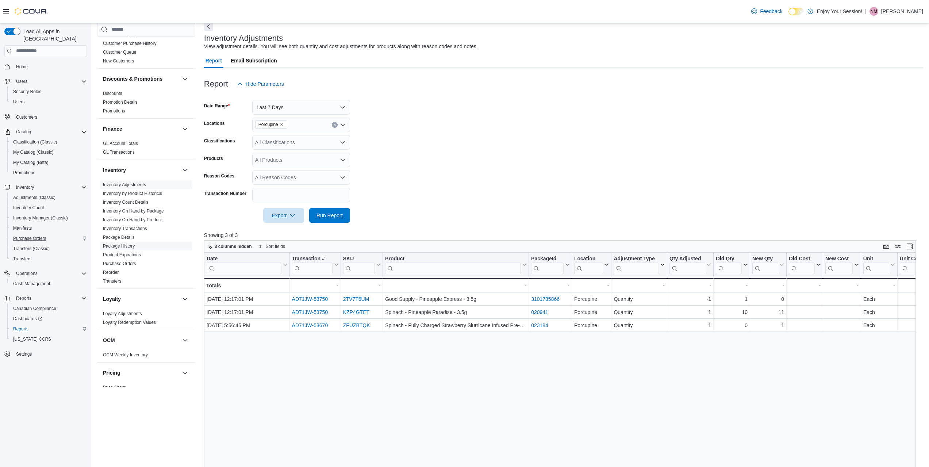 This screenshot has height=467, width=929. Describe the element at coordinates (49, 319) in the screenshot. I see `span: Dashboards` at that location.